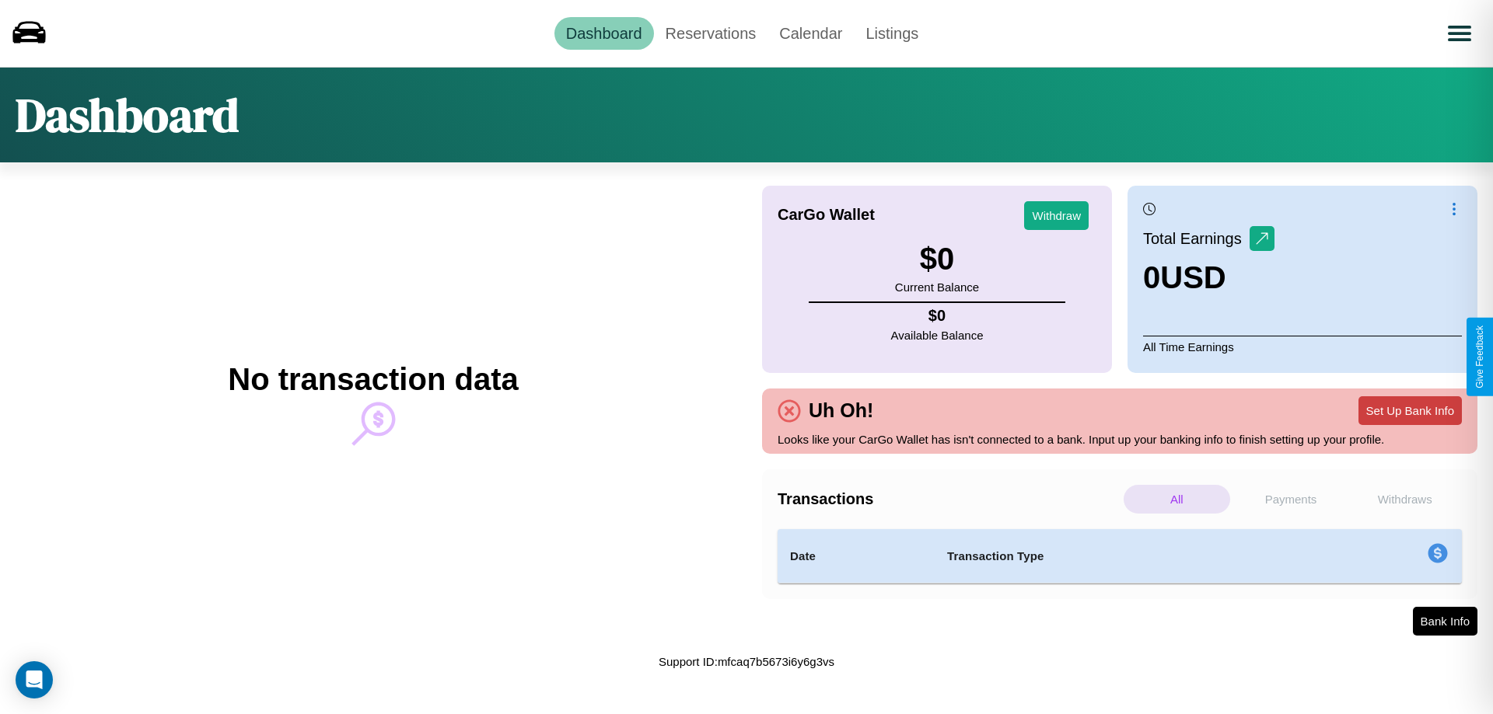  I want to click on a: Listings, so click(892, 33).